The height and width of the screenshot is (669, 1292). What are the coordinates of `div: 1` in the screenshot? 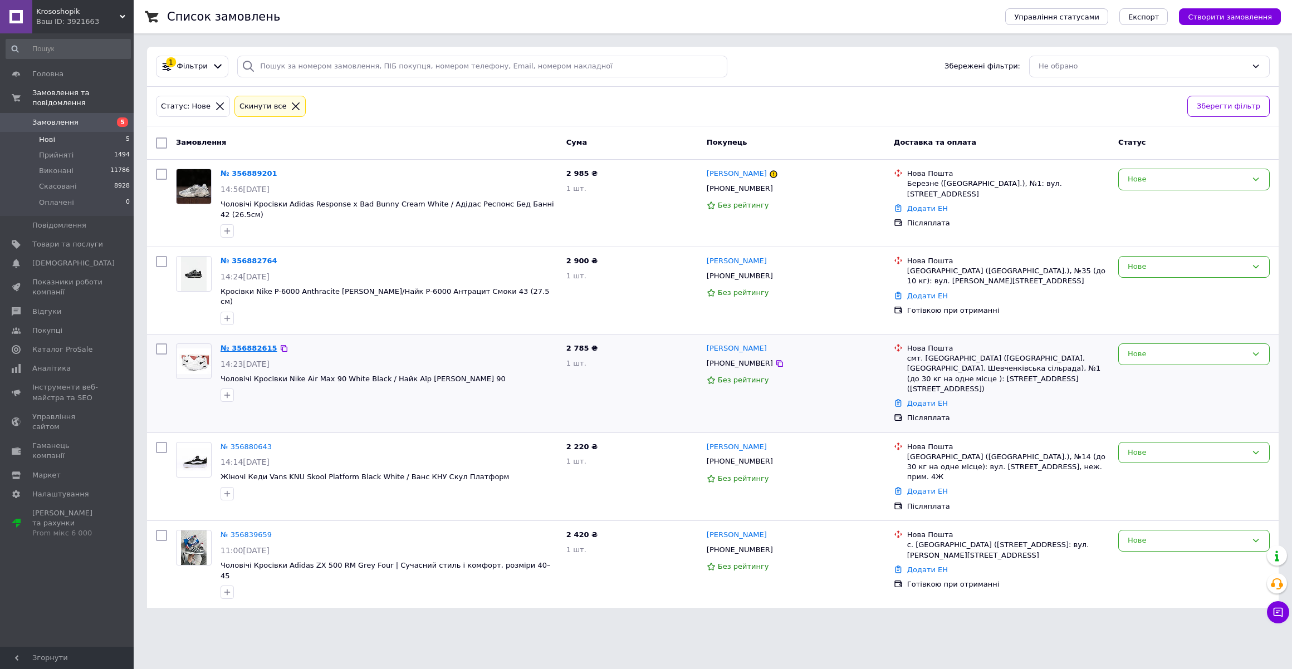 It's located at (171, 62).